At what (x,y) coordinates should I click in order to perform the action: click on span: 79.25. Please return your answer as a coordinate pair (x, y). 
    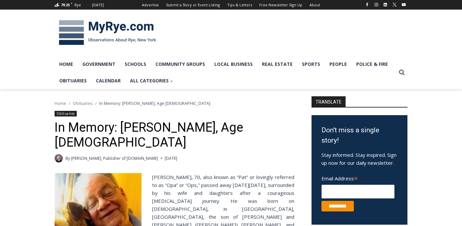
    Looking at the image, I should click on (65, 5).